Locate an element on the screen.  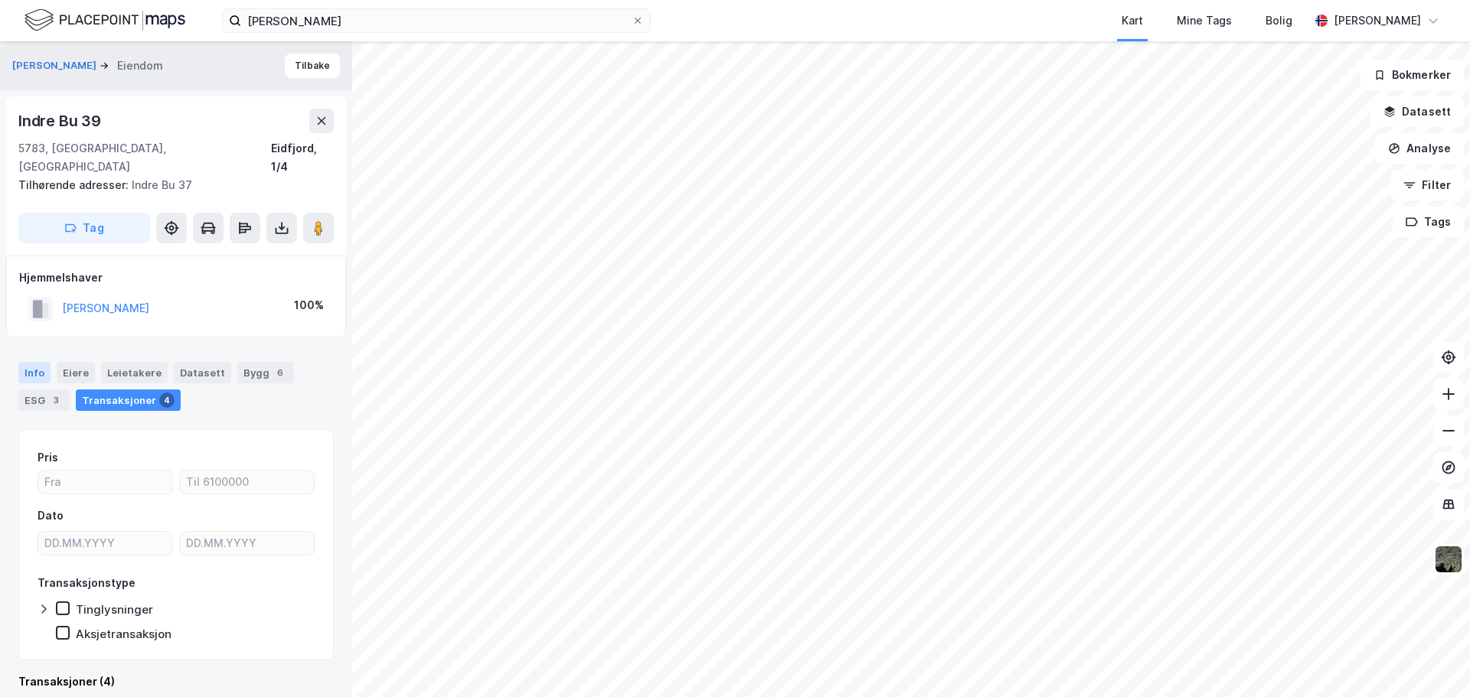
div: Hjemmelshaver is located at coordinates (176, 278).